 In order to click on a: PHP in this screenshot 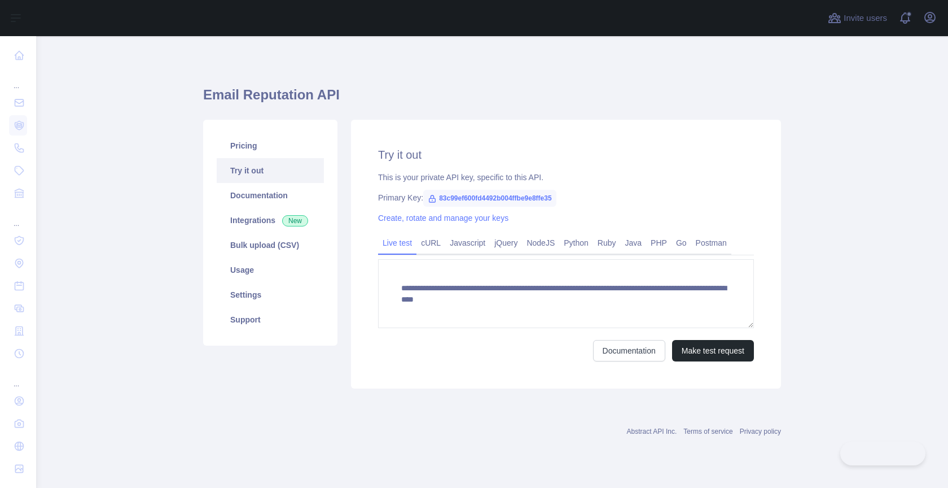, I will do `click(659, 243)`.